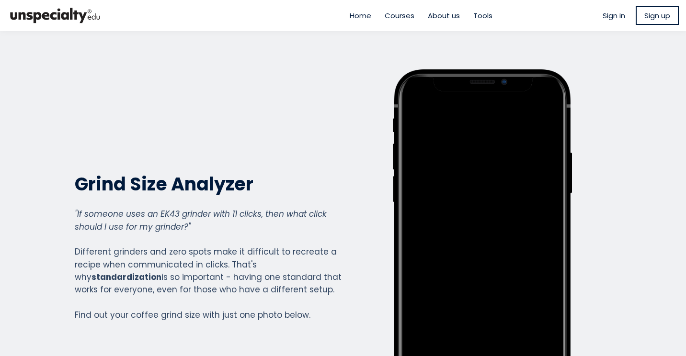 The image size is (686, 356). I want to click on em: "If someone uses an EK43 grinder with 11 clicks, then what click should I use for my grinder?", so click(201, 220).